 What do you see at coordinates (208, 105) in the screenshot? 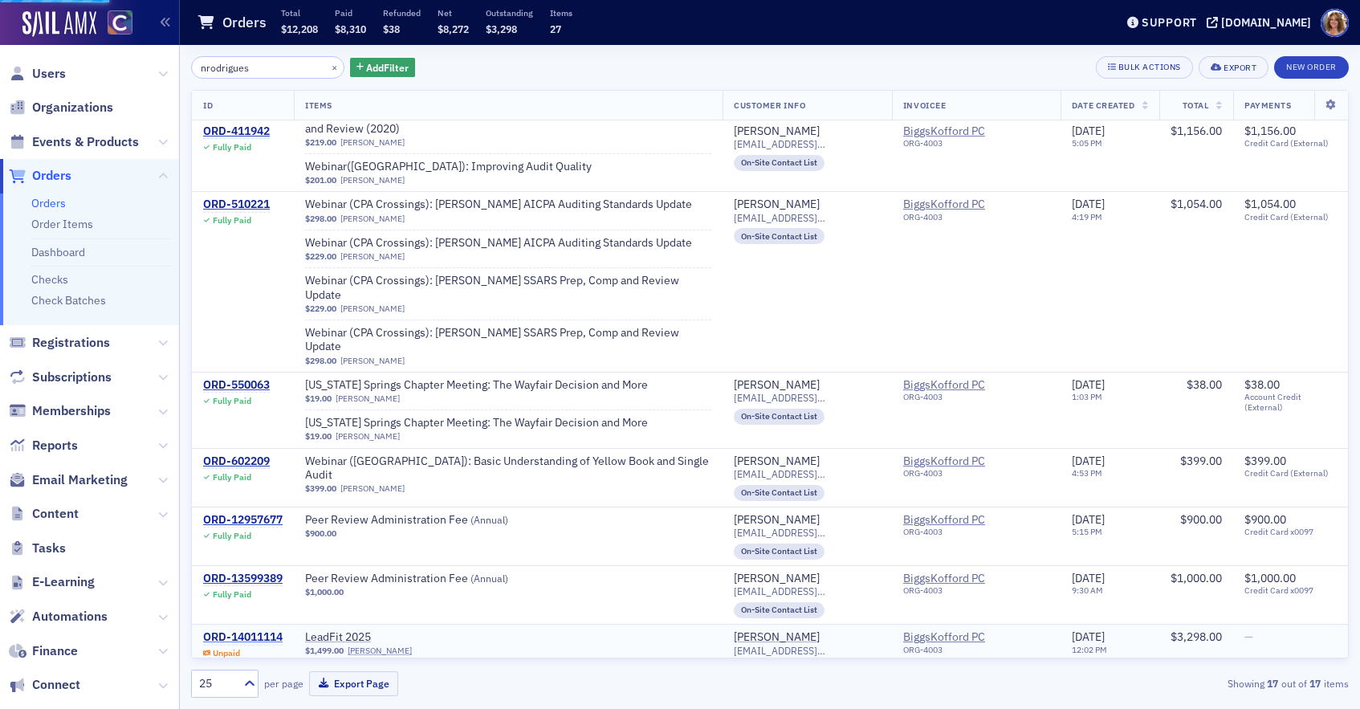
I see `span: ID` at bounding box center [208, 105].